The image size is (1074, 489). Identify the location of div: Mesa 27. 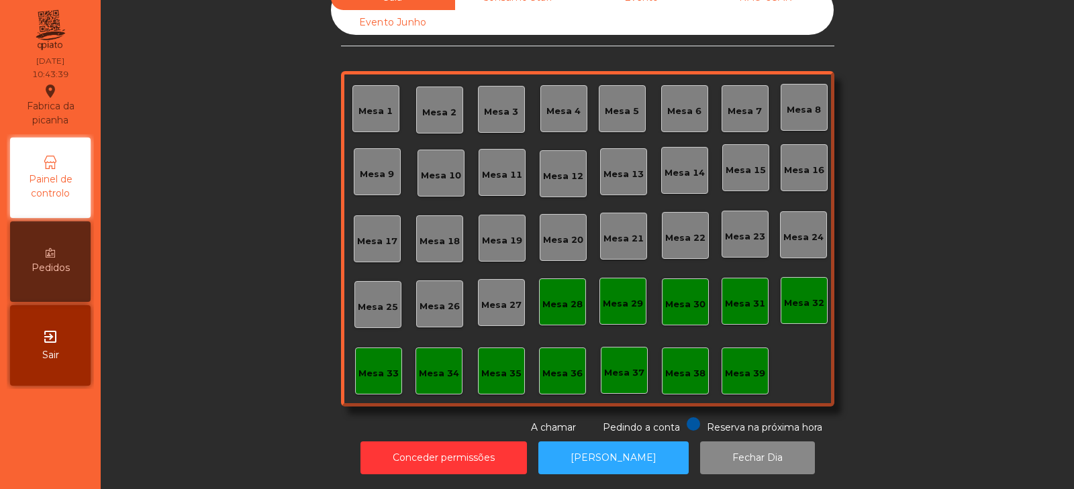
(501, 305).